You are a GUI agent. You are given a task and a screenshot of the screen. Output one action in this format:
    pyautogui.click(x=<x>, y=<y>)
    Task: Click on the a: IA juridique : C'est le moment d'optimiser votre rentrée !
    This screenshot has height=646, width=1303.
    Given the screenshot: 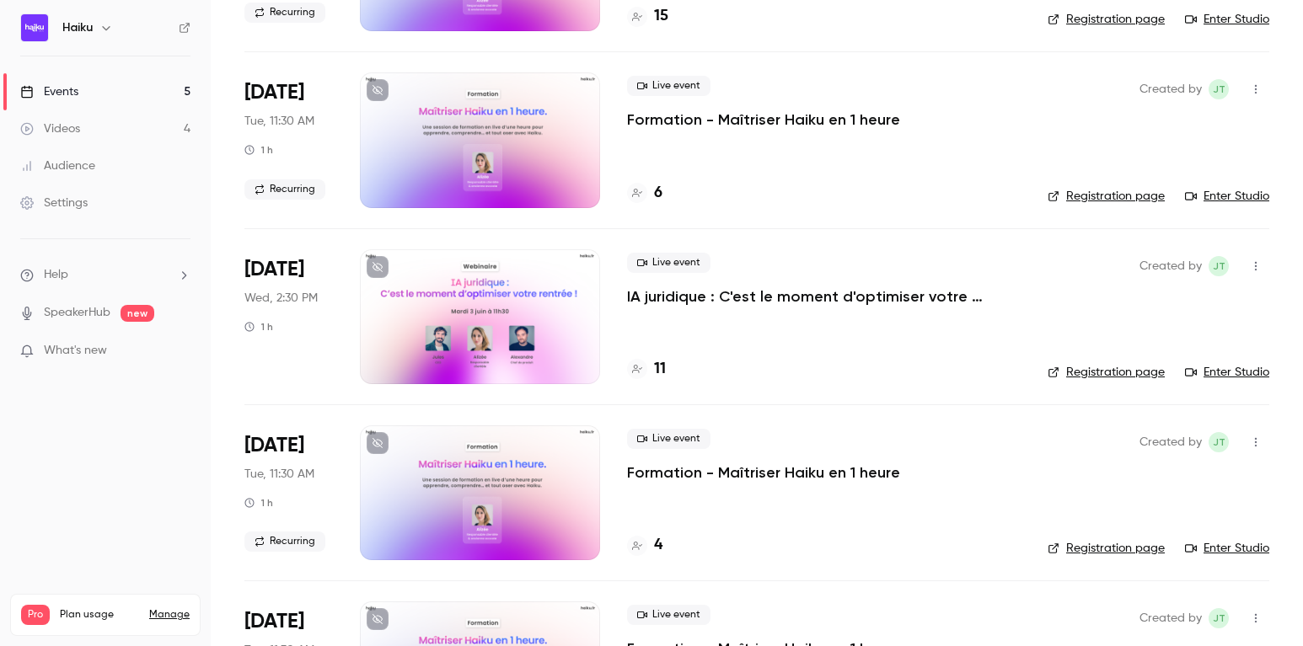 What is the action you would take?
    pyautogui.click(x=823, y=297)
    